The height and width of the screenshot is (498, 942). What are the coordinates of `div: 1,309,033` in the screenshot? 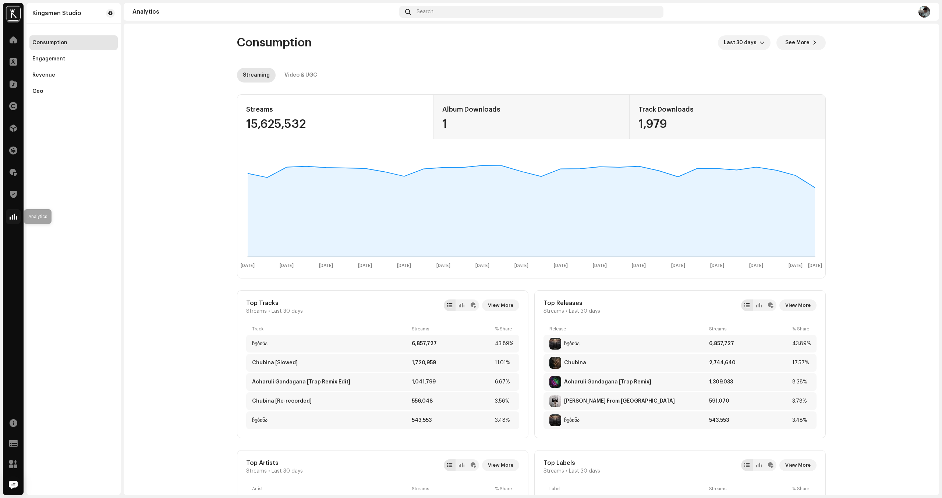 It's located at (750, 382).